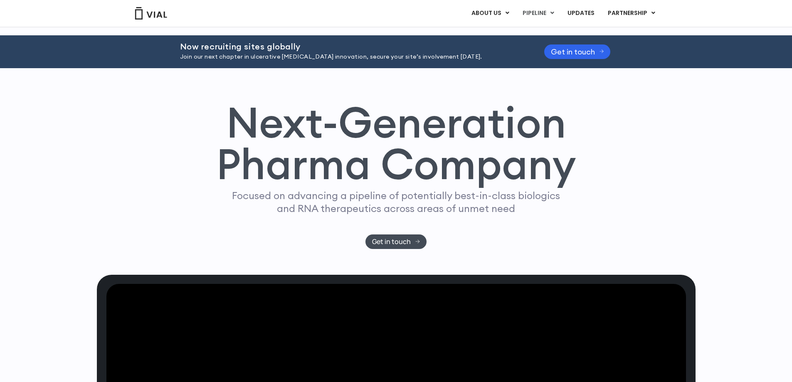  Describe the element at coordinates (352, 47) in the screenshot. I see `h2: Now recruiting sites globally` at that location.